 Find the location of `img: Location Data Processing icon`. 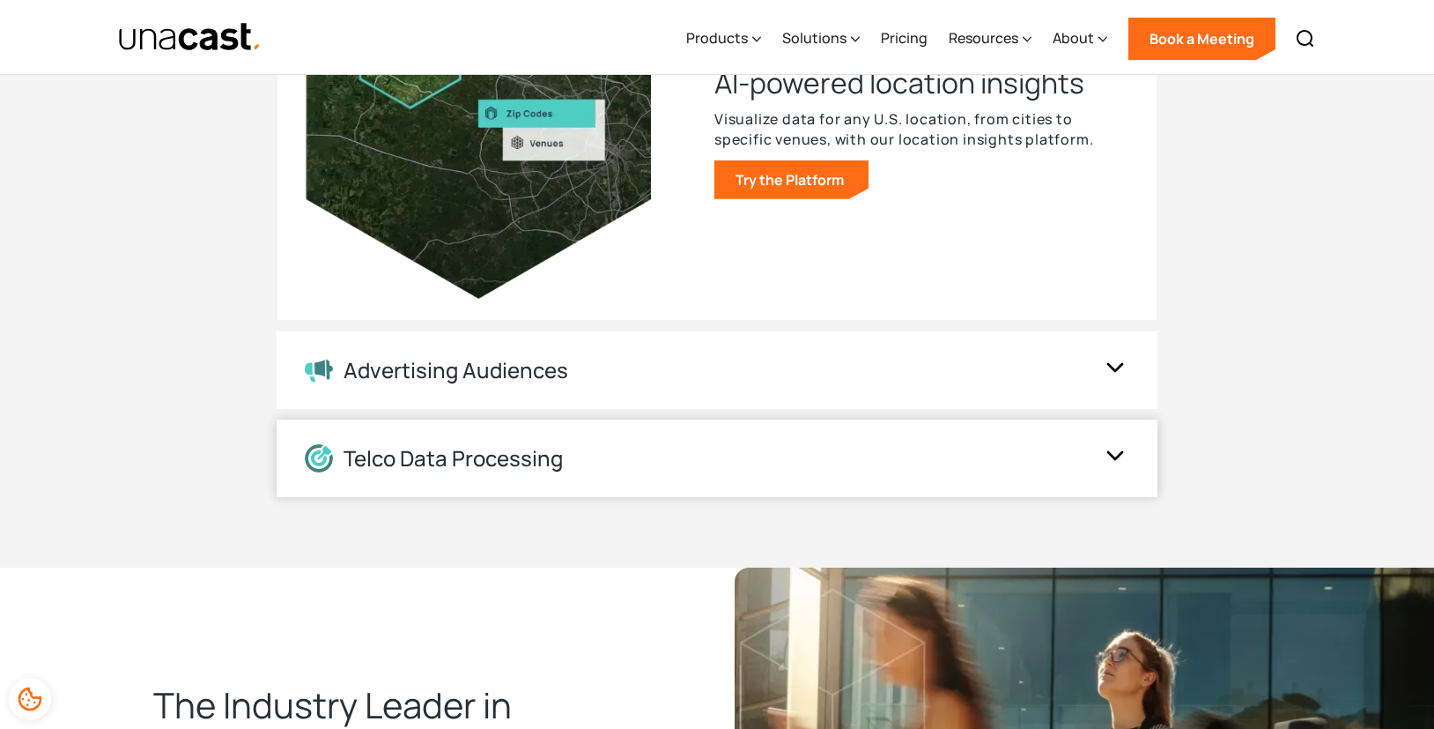

img: Location Data Processing icon is located at coordinates (319, 458).